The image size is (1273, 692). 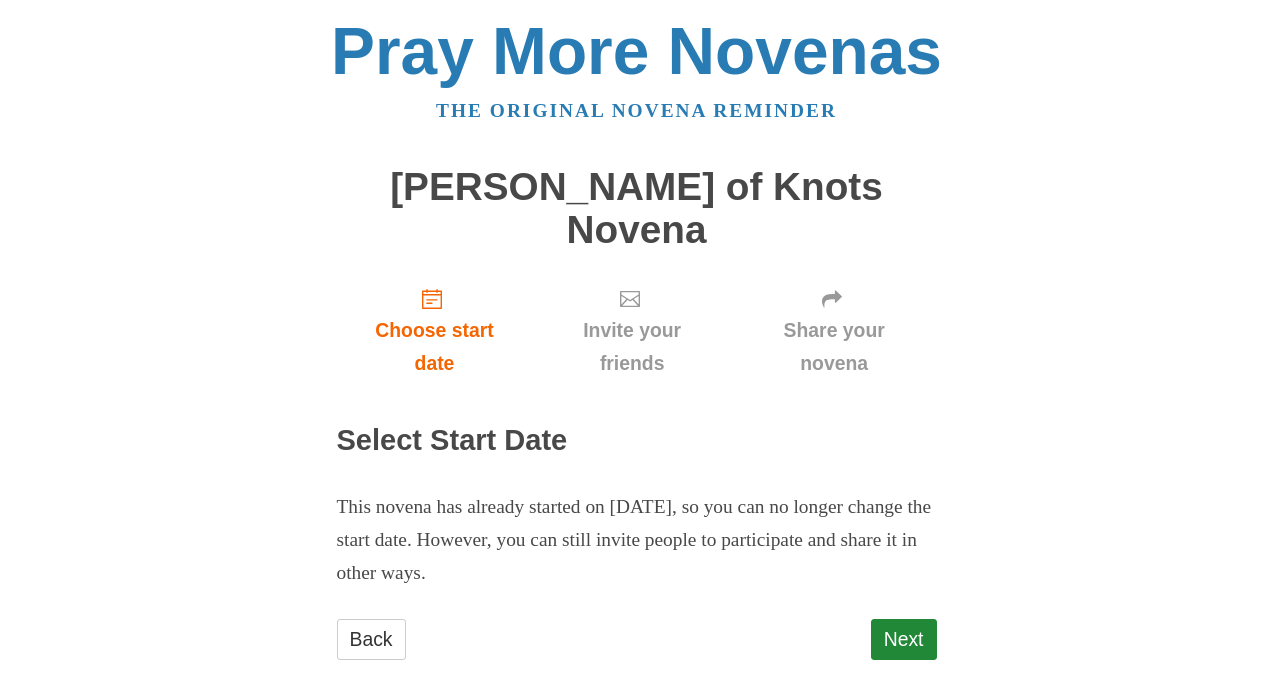 I want to click on span: Share your novena, so click(x=834, y=347).